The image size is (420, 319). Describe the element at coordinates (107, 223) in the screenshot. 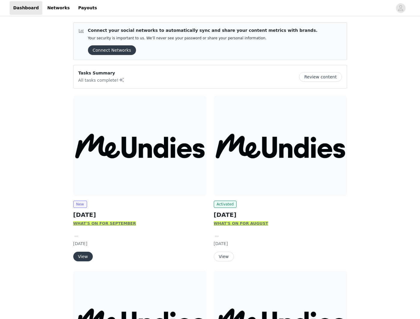

I see `strong: HAT'S ON FOR SEPTEMBER` at that location.